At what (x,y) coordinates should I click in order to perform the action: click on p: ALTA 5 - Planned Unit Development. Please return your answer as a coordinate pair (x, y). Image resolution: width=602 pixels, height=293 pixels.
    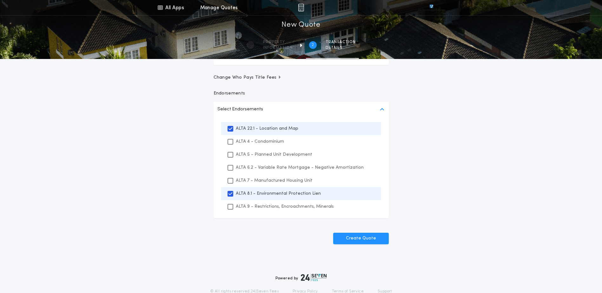
    Looking at the image, I should click on (274, 155).